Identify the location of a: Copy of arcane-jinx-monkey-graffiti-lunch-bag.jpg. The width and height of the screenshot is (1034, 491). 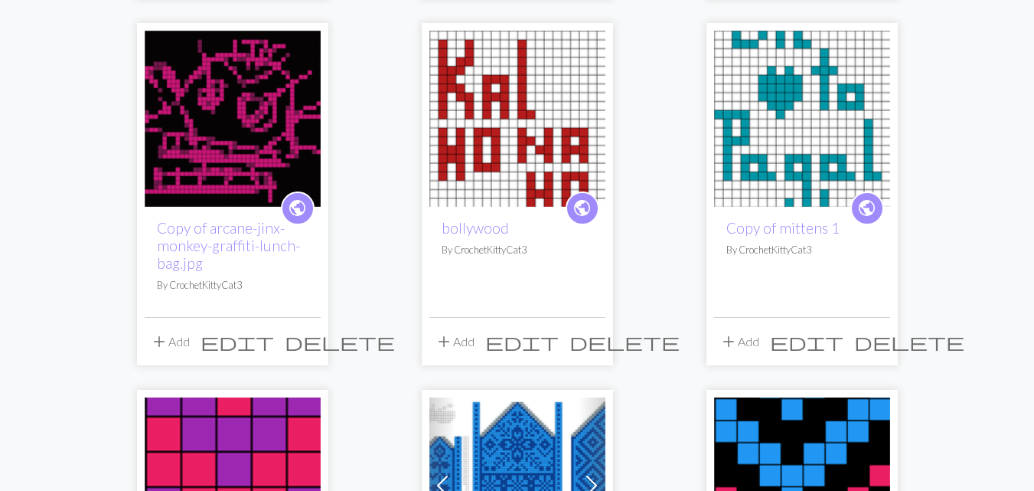
(228, 245).